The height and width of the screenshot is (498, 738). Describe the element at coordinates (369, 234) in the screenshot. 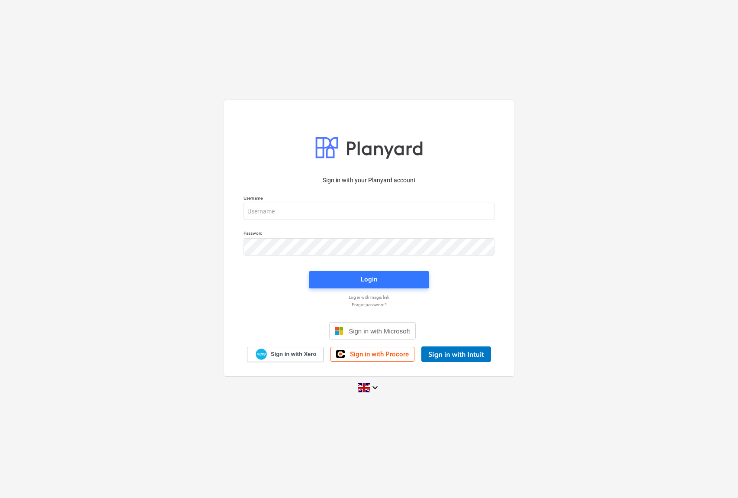

I see `p: Password` at that location.